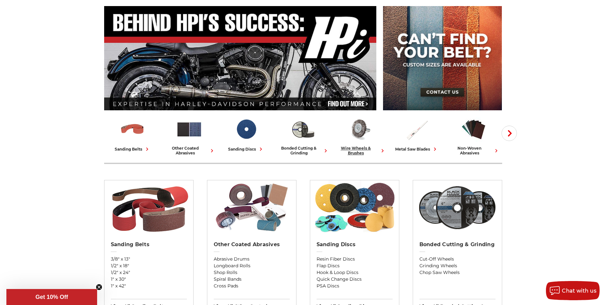 Image resolution: width=606 pixels, height=305 pixels. I want to click on a: Abrasive Drums, so click(252, 259).